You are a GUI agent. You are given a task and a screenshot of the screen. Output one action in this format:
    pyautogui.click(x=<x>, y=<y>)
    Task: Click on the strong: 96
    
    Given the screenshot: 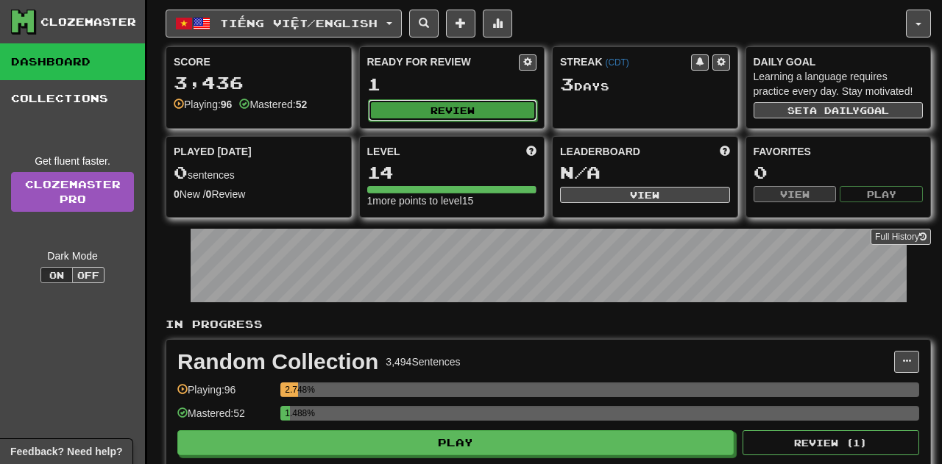 What is the action you would take?
    pyautogui.click(x=227, y=105)
    